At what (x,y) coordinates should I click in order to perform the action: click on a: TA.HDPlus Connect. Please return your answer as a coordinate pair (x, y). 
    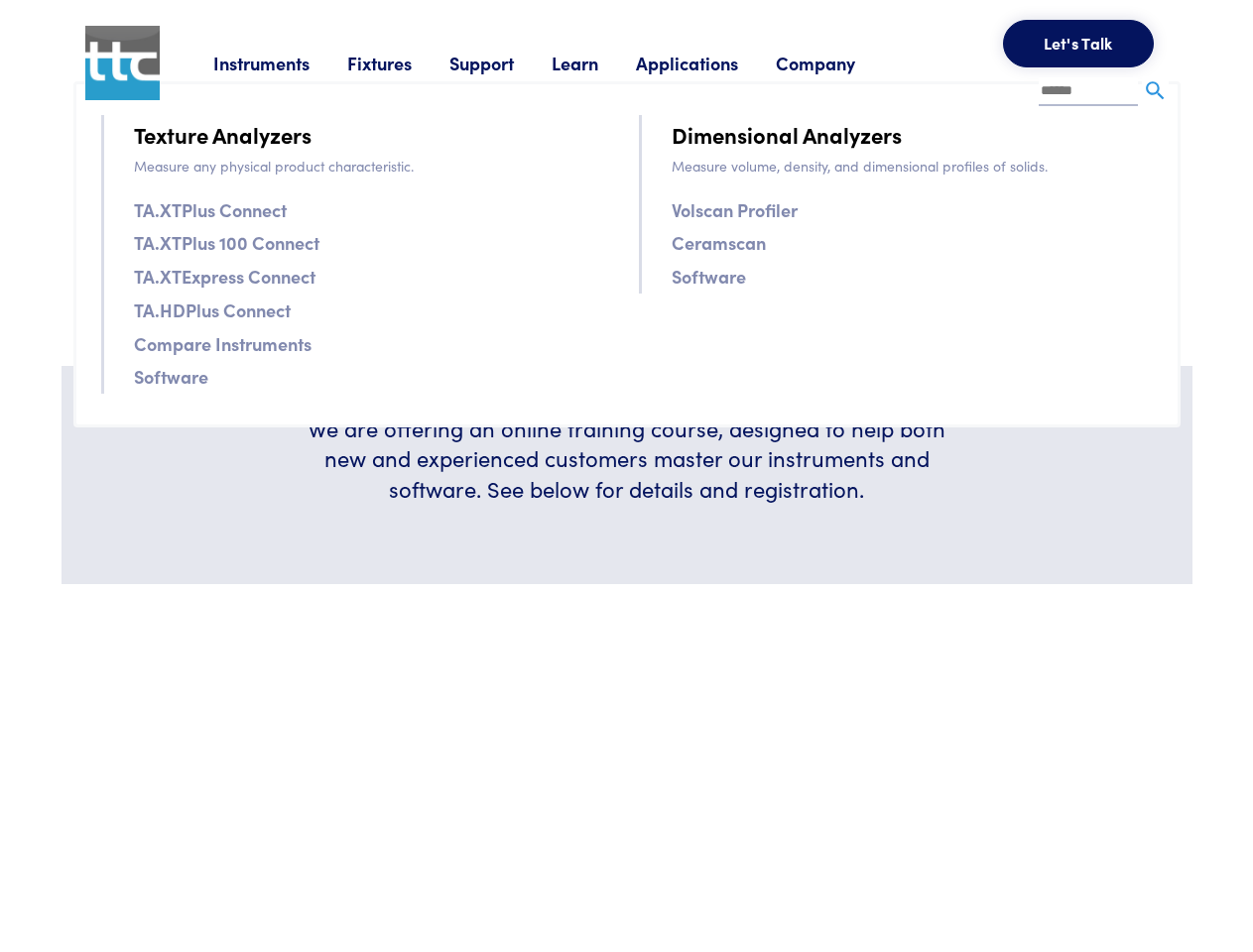
    Looking at the image, I should click on (212, 309).